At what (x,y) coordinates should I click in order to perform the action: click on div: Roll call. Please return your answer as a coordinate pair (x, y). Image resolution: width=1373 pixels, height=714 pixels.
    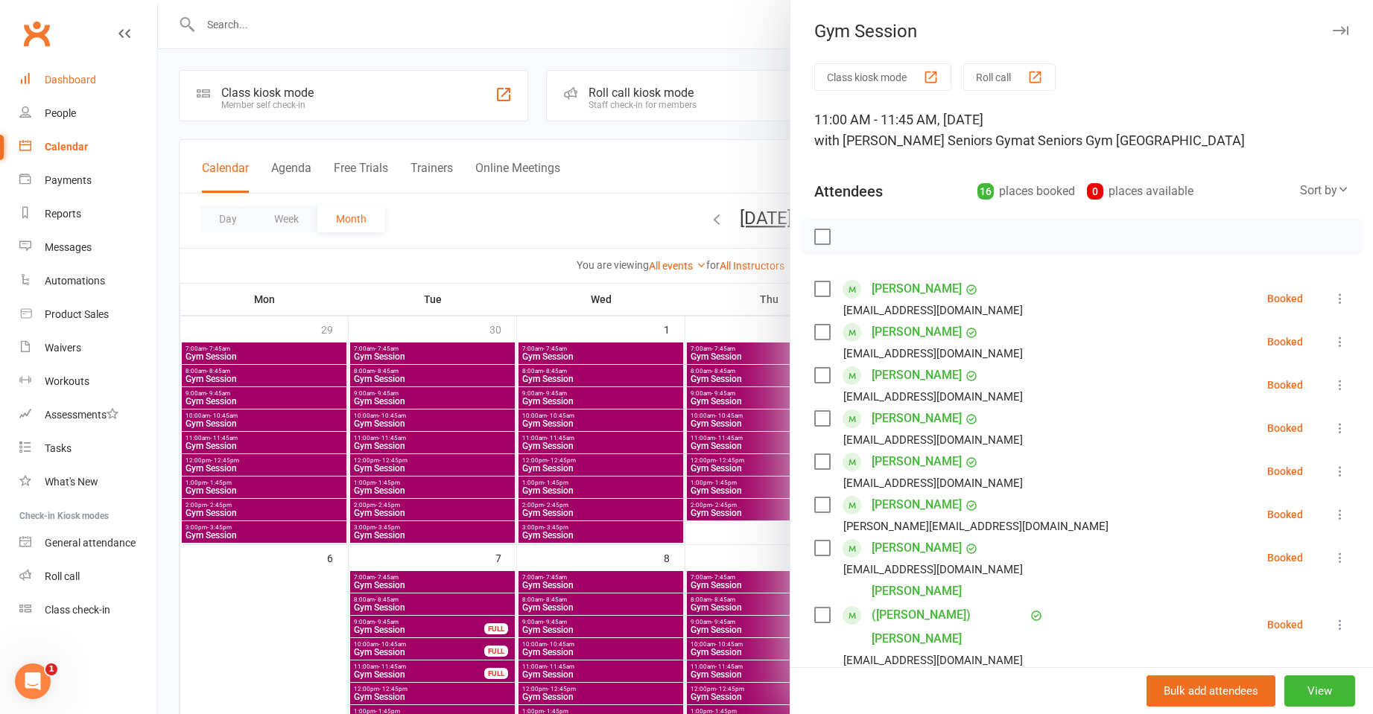
    Looking at the image, I should click on (62, 577).